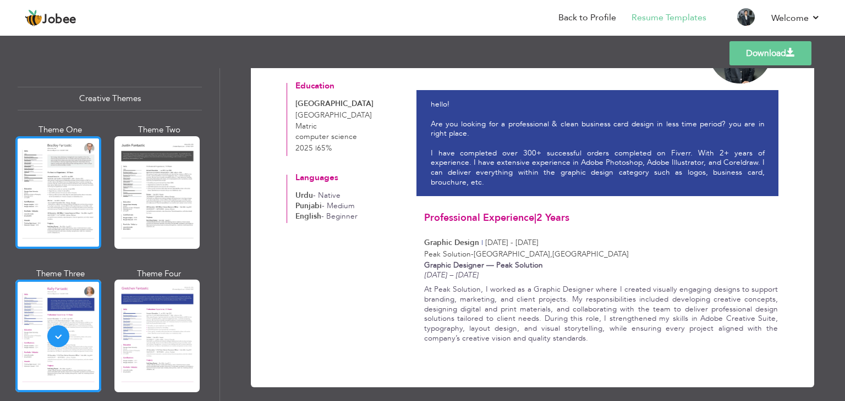  Describe the element at coordinates (483, 265) in the screenshot. I see `strong: Graphic Designer — Peak Solution` at that location.